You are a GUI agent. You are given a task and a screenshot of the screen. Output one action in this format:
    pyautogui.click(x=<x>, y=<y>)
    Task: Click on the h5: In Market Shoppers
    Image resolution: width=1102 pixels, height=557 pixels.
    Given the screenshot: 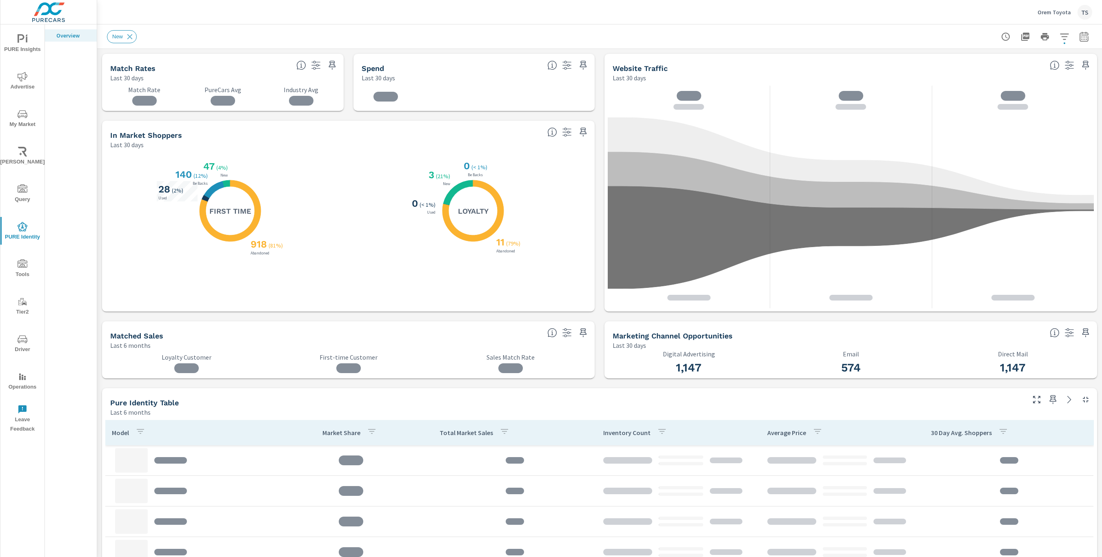 What is the action you would take?
    pyautogui.click(x=146, y=135)
    